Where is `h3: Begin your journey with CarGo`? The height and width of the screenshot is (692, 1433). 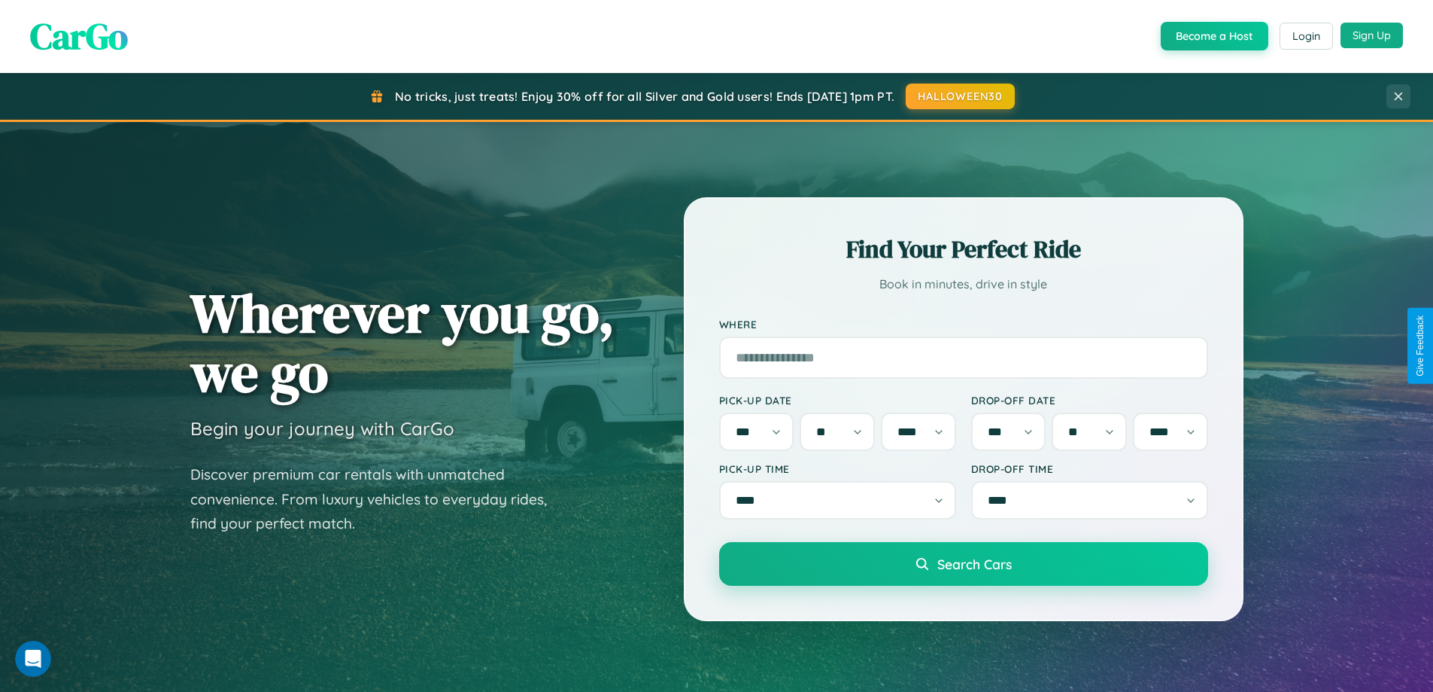 h3: Begin your journey with CarGo is located at coordinates (322, 428).